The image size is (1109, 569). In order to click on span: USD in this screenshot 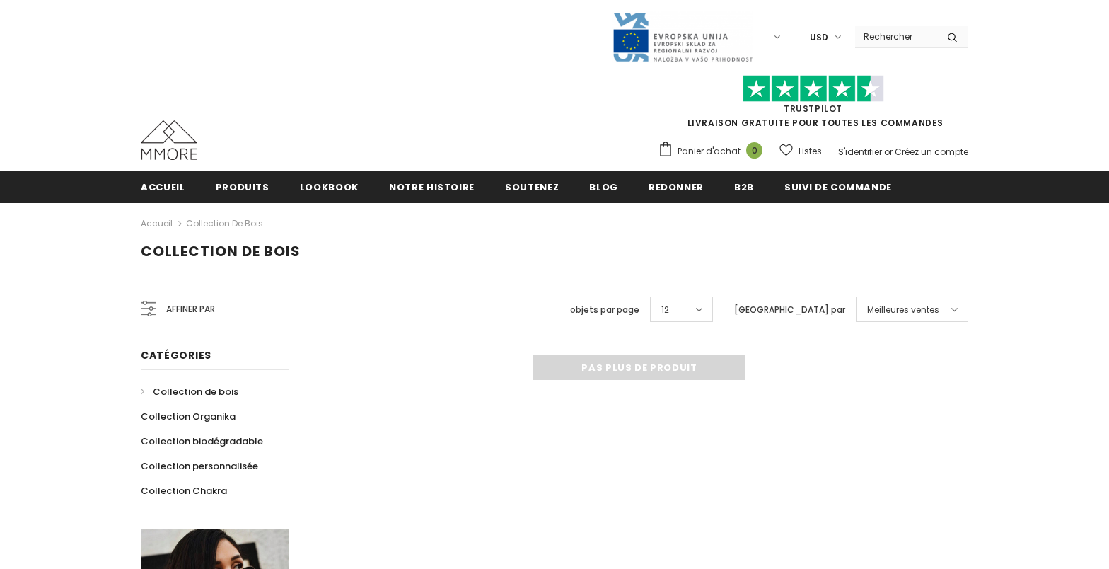, I will do `click(819, 37)`.